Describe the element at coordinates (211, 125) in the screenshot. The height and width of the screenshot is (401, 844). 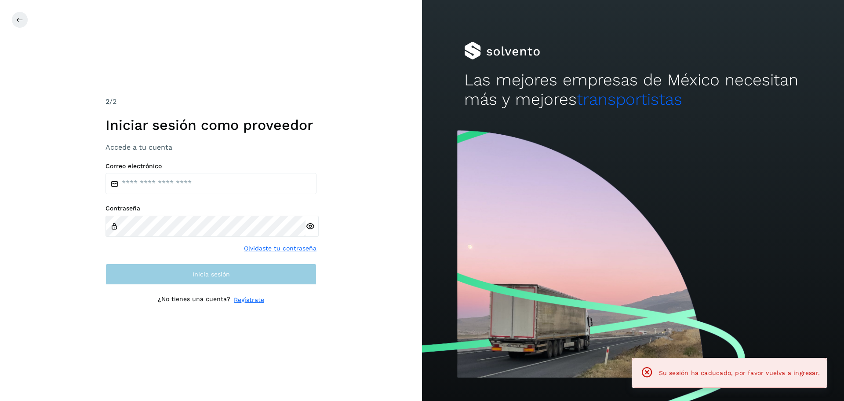
I see `h1: Iniciar sesión como proveedor` at that location.